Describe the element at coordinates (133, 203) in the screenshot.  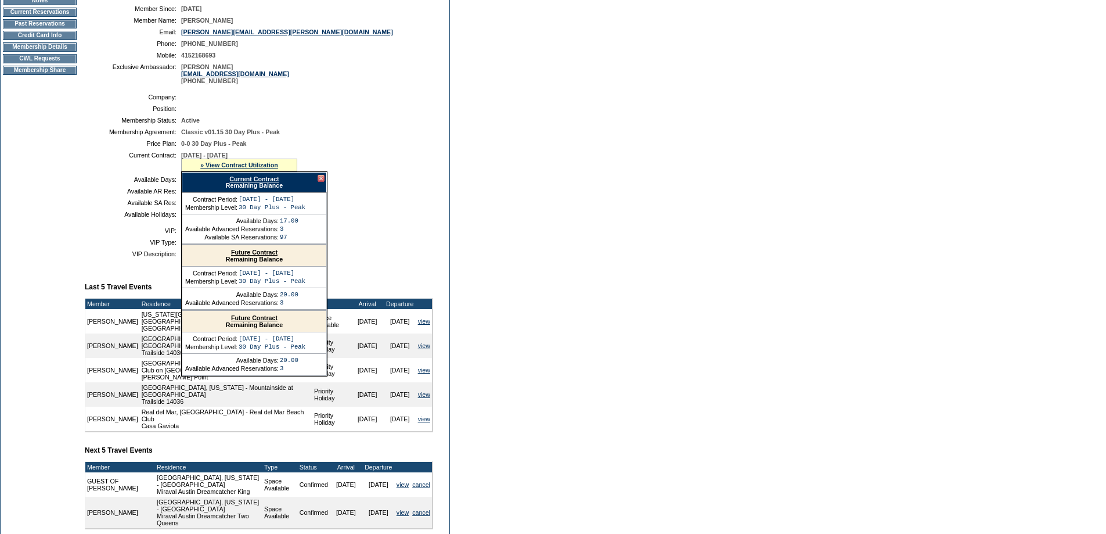
I see `td: Available SA Res:` at that location.